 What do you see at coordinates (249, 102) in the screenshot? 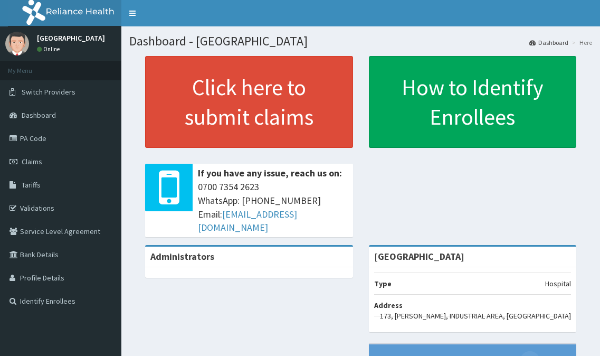
I see `a: Click here to submit claims` at bounding box center [249, 102].